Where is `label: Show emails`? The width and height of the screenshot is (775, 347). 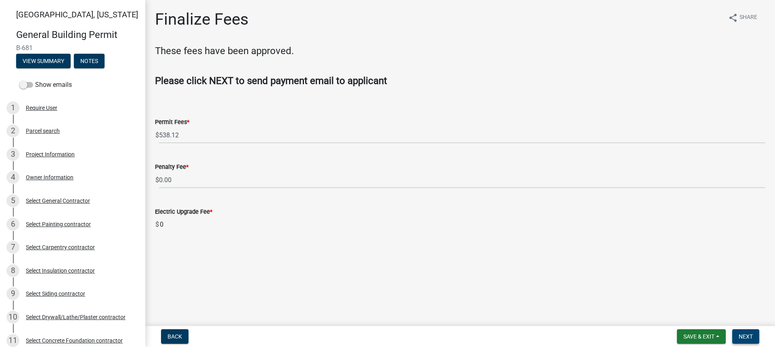
label: Show emails is located at coordinates (46, 85).